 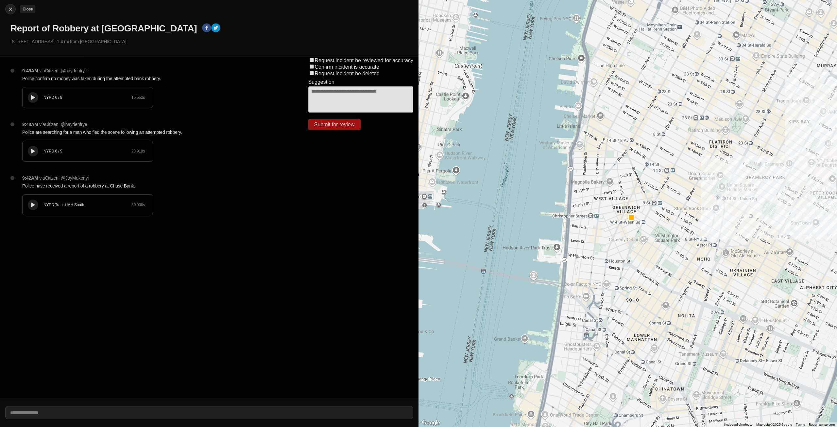 I want to click on a: Report a map error, so click(x=822, y=424).